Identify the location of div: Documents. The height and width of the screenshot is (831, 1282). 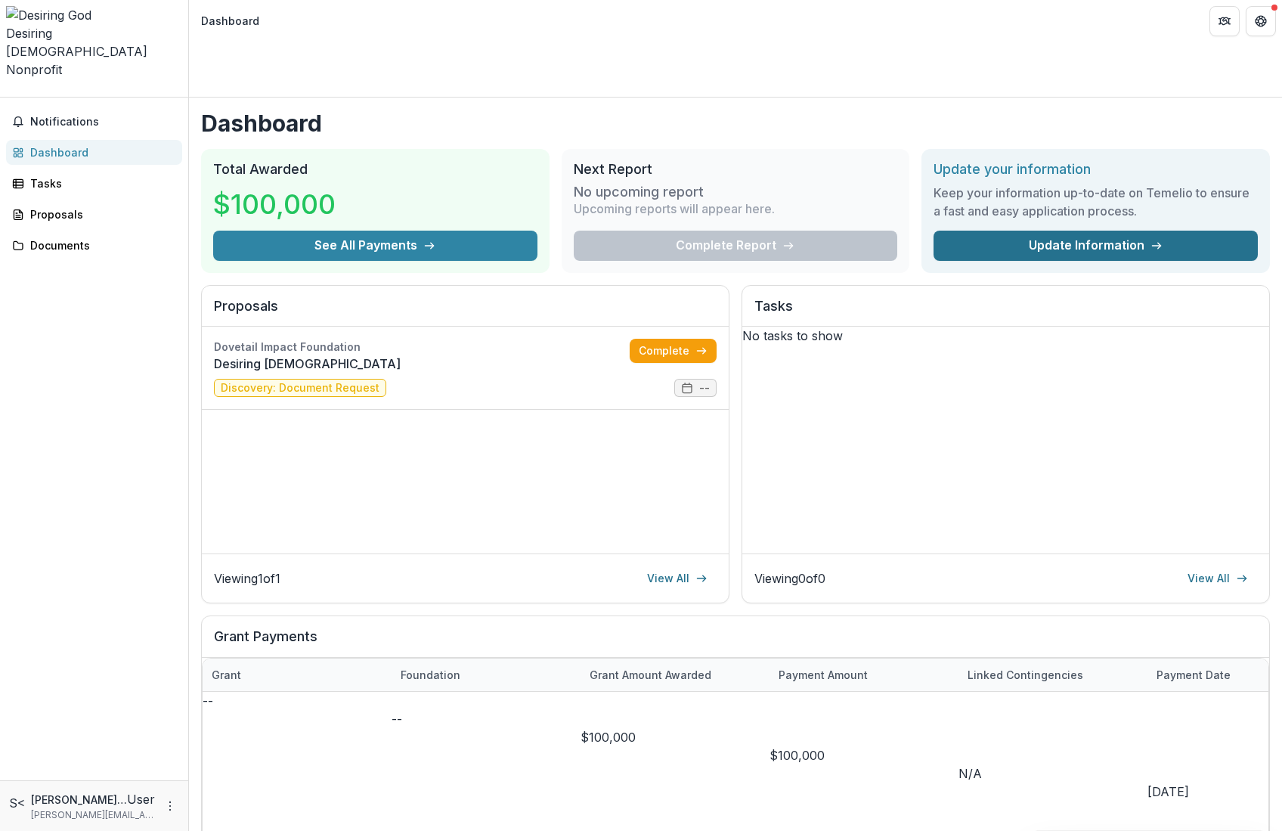
(100, 245).